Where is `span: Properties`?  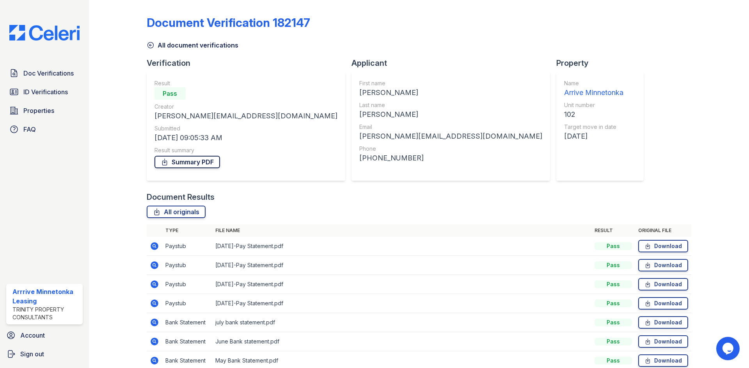 span: Properties is located at coordinates (39, 111).